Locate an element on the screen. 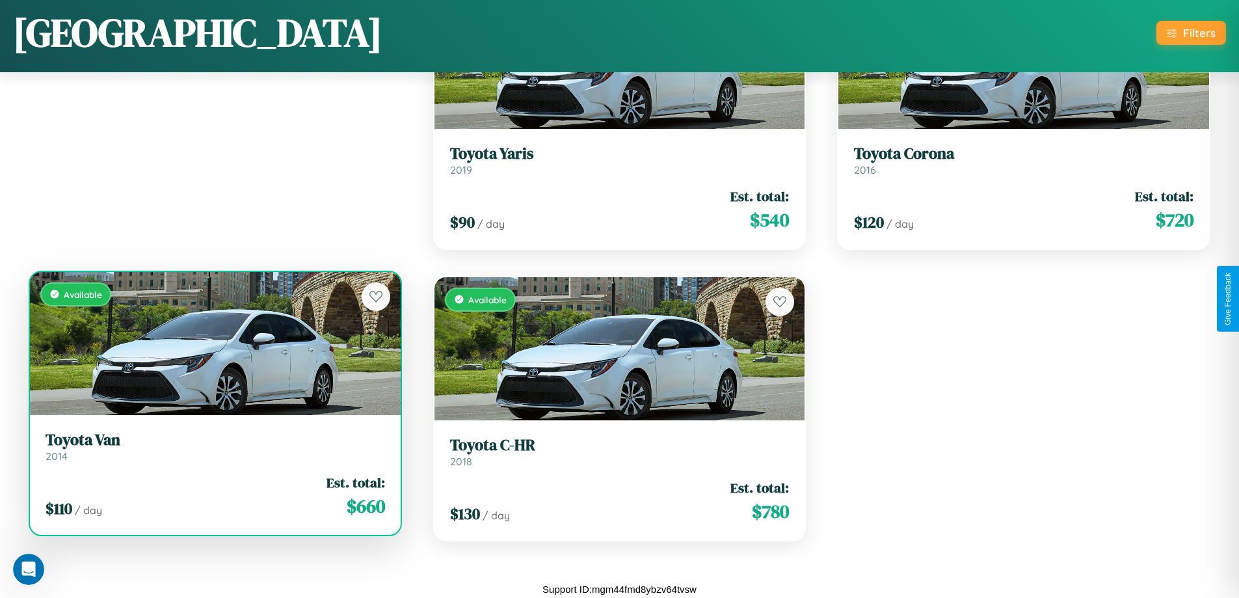 Image resolution: width=1239 pixels, height=598 pixels. span: 2014 is located at coordinates (57, 456).